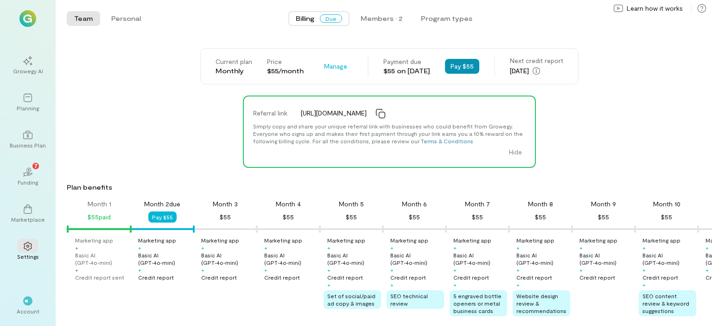 The image size is (712, 326). What do you see at coordinates (666, 204) in the screenshot?
I see `div: Month 10` at bounding box center [666, 204].